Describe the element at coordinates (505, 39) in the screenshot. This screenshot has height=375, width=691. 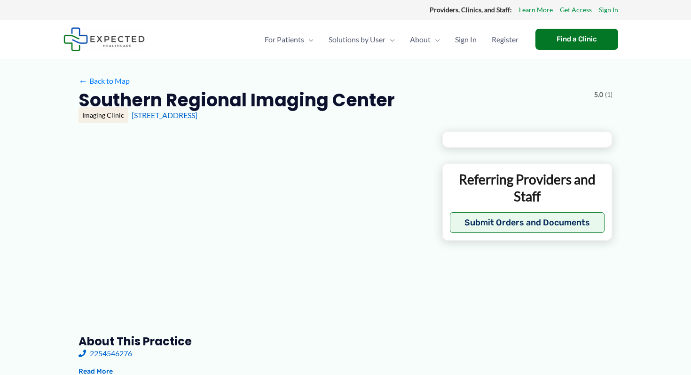
I see `span: Register` at that location.